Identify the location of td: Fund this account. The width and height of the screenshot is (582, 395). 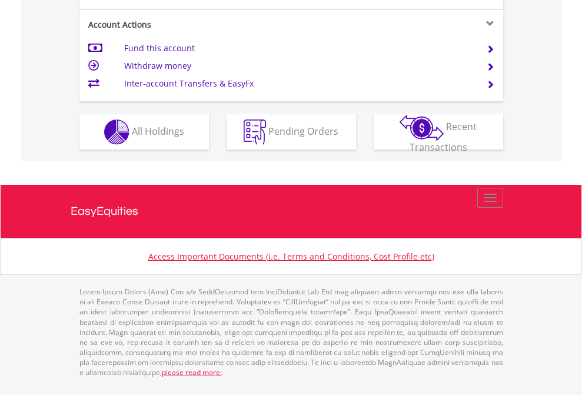
(298, 48).